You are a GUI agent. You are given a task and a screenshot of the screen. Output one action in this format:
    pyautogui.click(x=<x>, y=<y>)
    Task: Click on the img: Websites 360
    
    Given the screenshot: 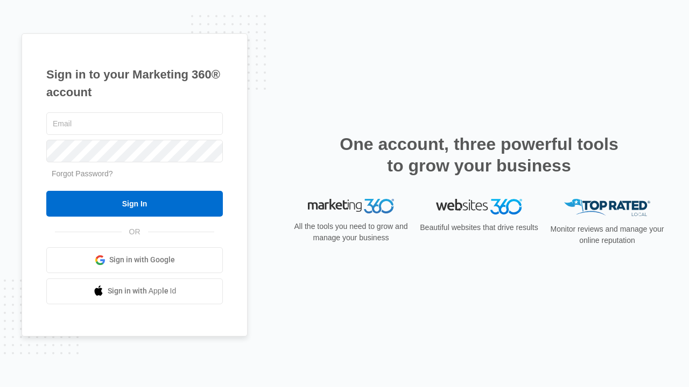 What is the action you would take?
    pyautogui.click(x=479, y=207)
    